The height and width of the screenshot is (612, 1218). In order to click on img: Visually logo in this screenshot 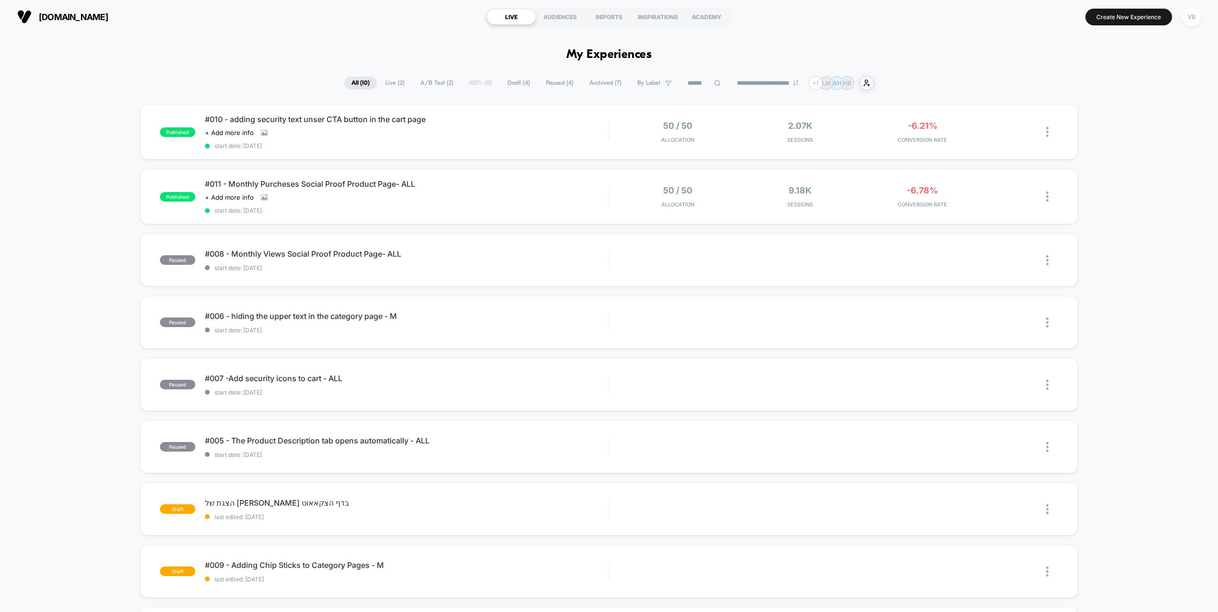, I will do `click(24, 17)`.